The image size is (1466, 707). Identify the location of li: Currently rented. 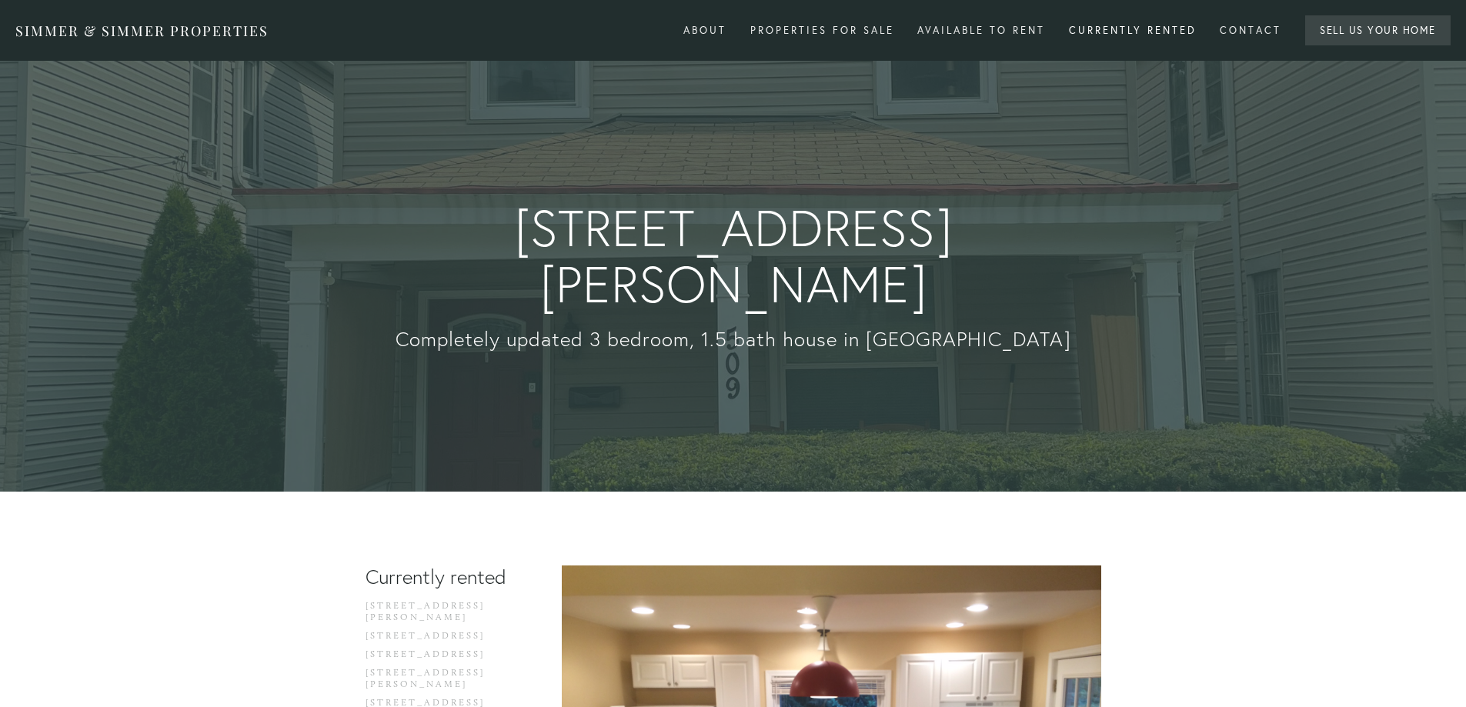
(439, 577).